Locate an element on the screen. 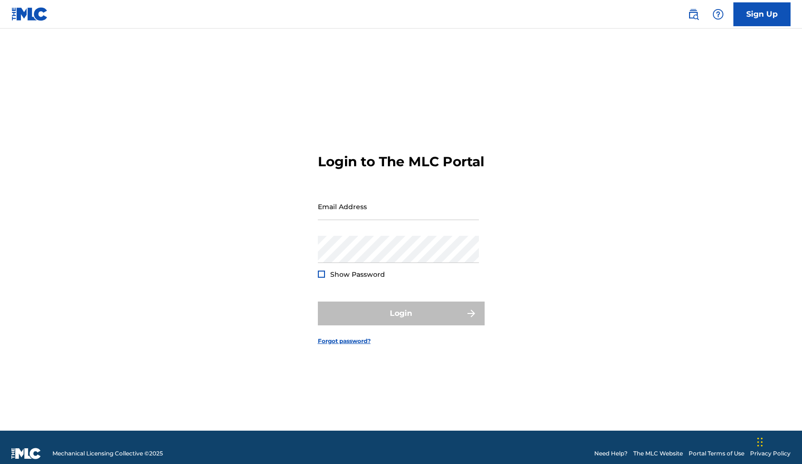 This screenshot has width=802, height=464. a: Privacy Policy is located at coordinates (770, 453).